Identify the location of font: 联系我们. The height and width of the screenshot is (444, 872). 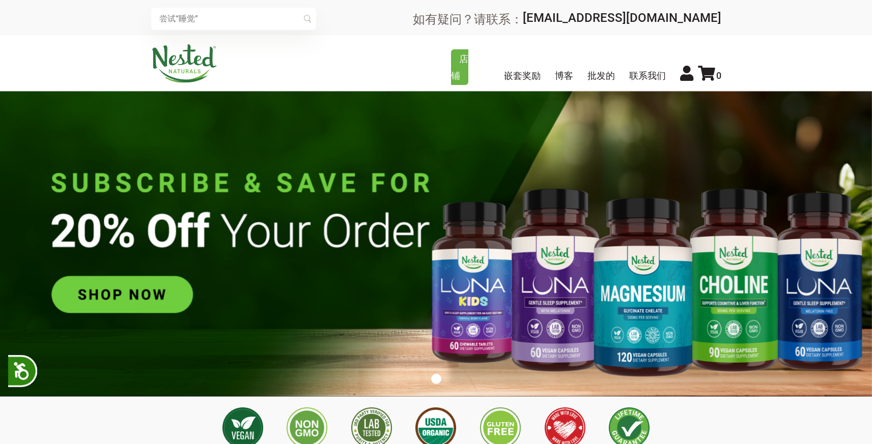
(648, 75).